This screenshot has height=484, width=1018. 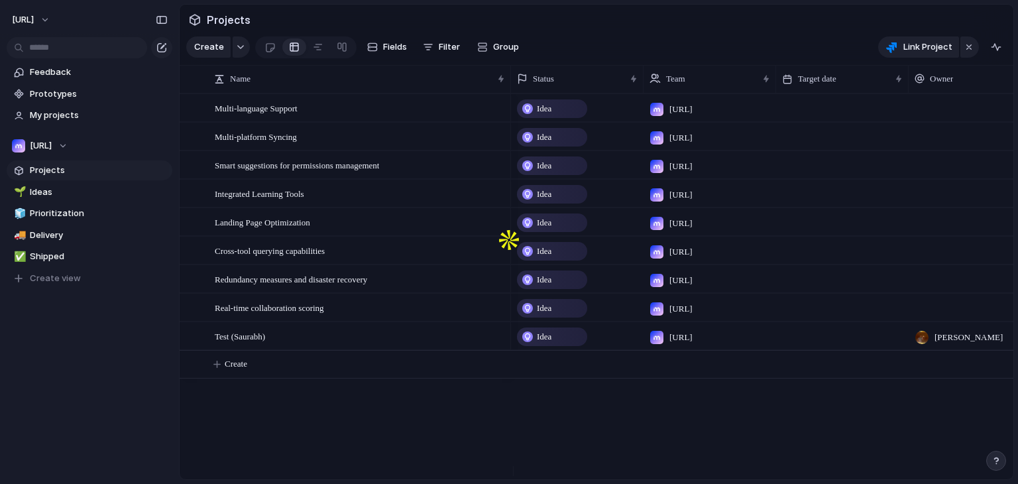 I want to click on a: 🌱Ideas, so click(x=90, y=192).